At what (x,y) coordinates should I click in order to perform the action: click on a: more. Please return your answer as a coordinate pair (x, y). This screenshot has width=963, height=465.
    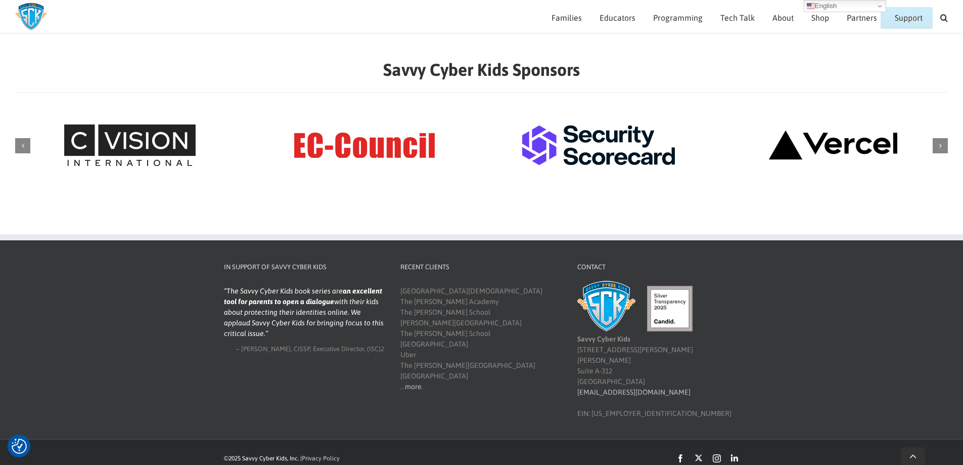
    Looking at the image, I should click on (413, 386).